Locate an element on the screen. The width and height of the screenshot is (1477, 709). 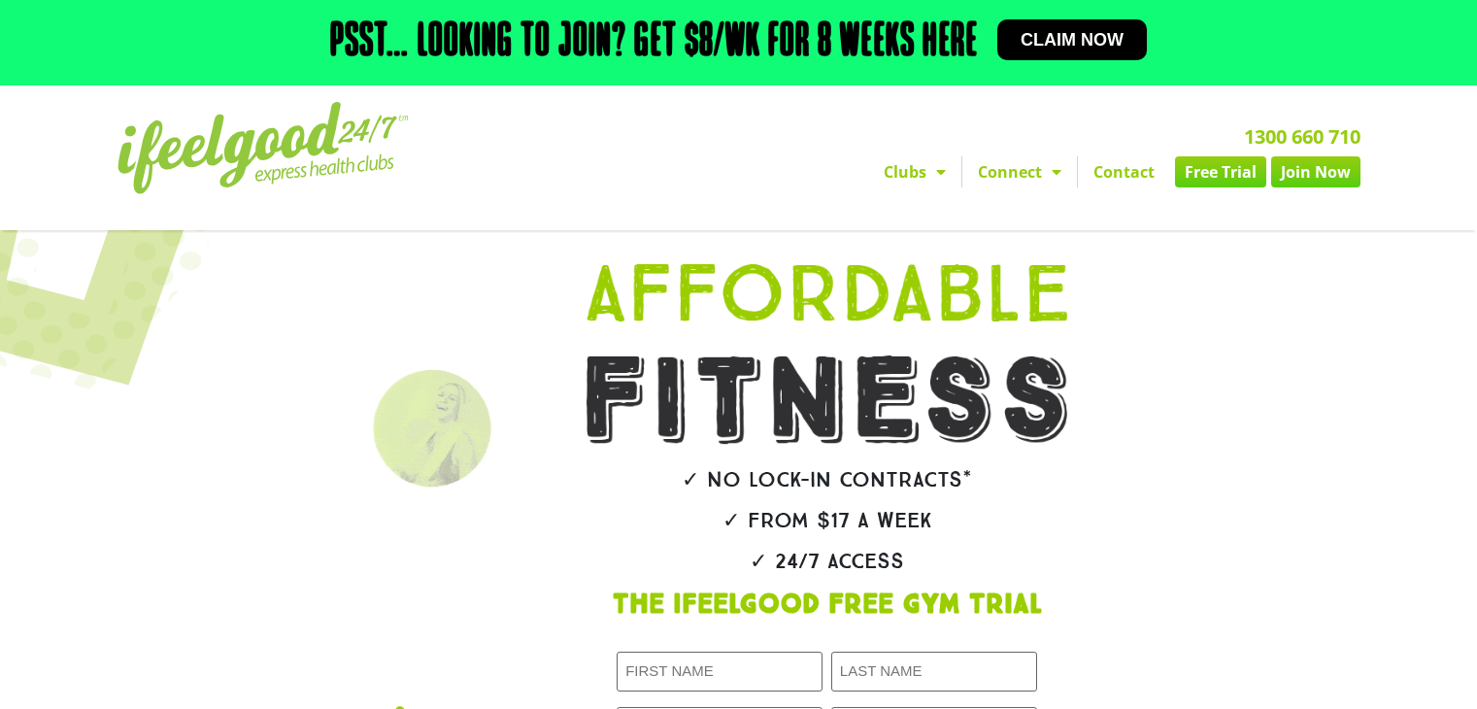
a: Join Now is located at coordinates (1316, 172).